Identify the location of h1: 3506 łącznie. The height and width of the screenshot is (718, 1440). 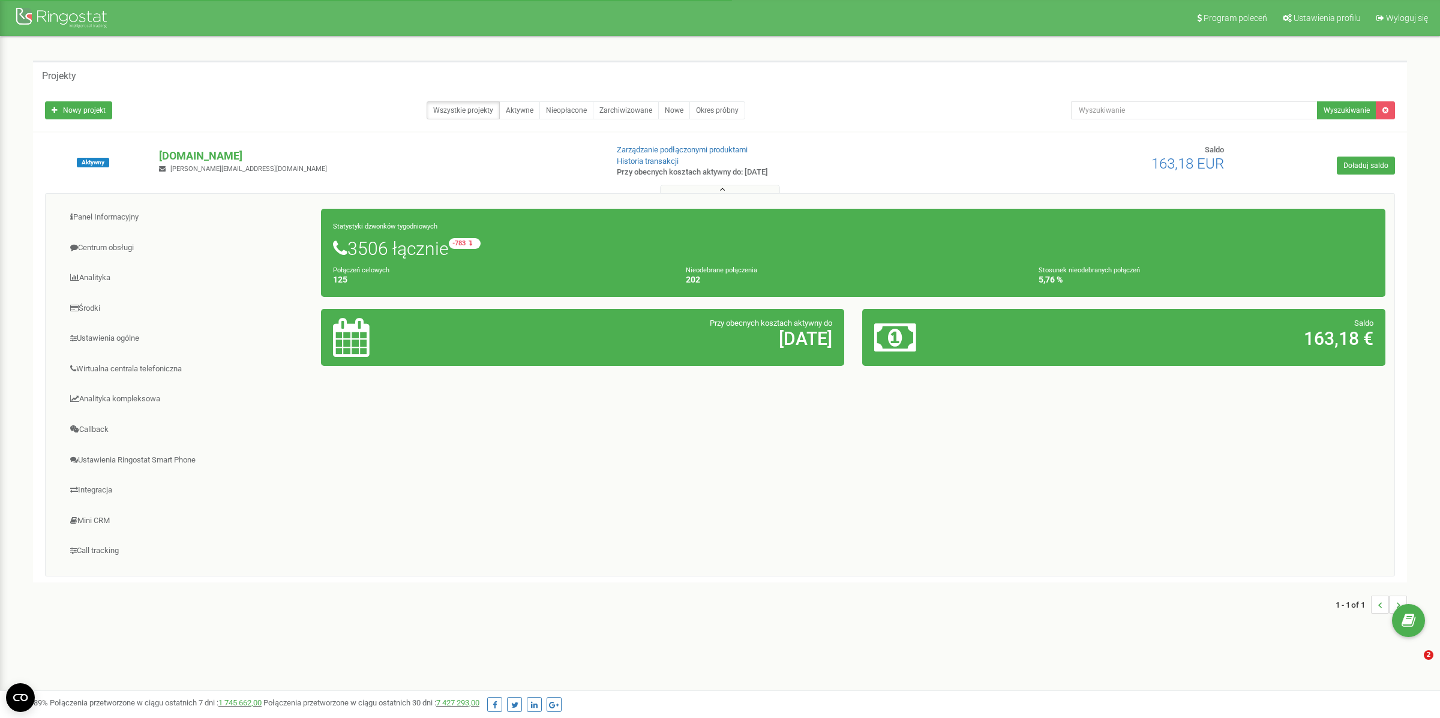
(853, 248).